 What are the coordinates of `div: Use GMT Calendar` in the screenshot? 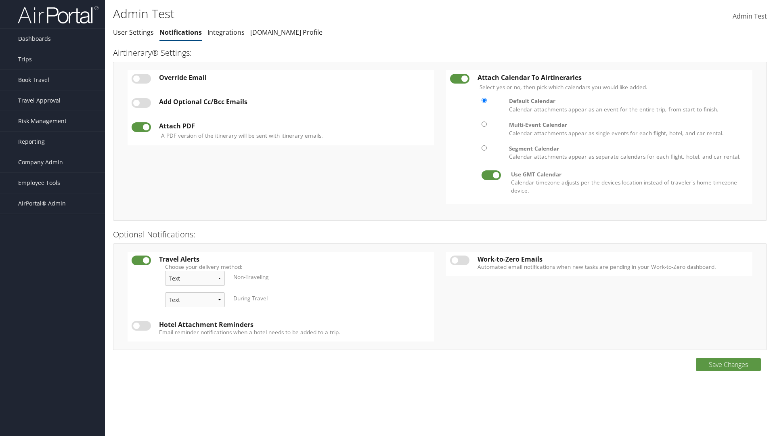 It's located at (627, 174).